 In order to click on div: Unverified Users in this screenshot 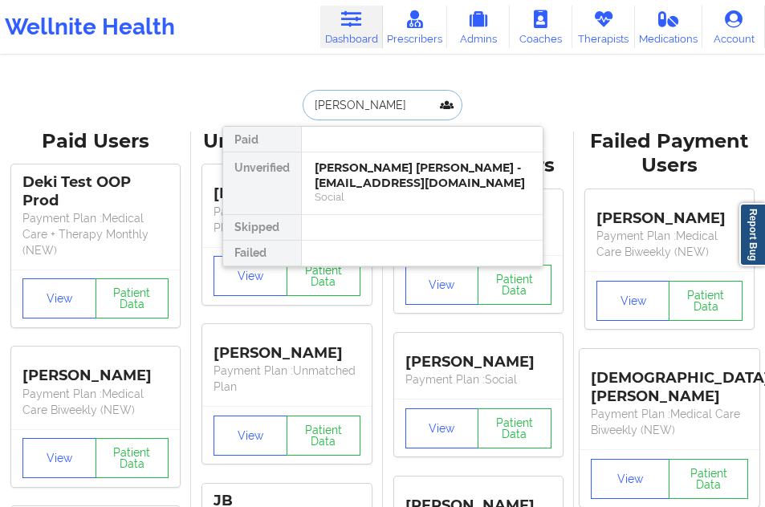, I will do `click(286, 141)`.